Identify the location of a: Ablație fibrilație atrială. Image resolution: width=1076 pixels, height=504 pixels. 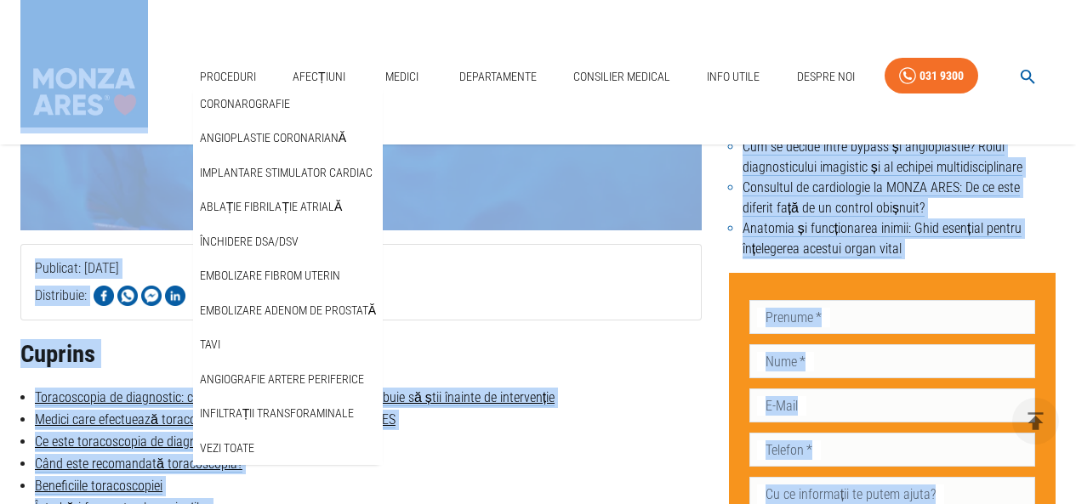
(270, 207).